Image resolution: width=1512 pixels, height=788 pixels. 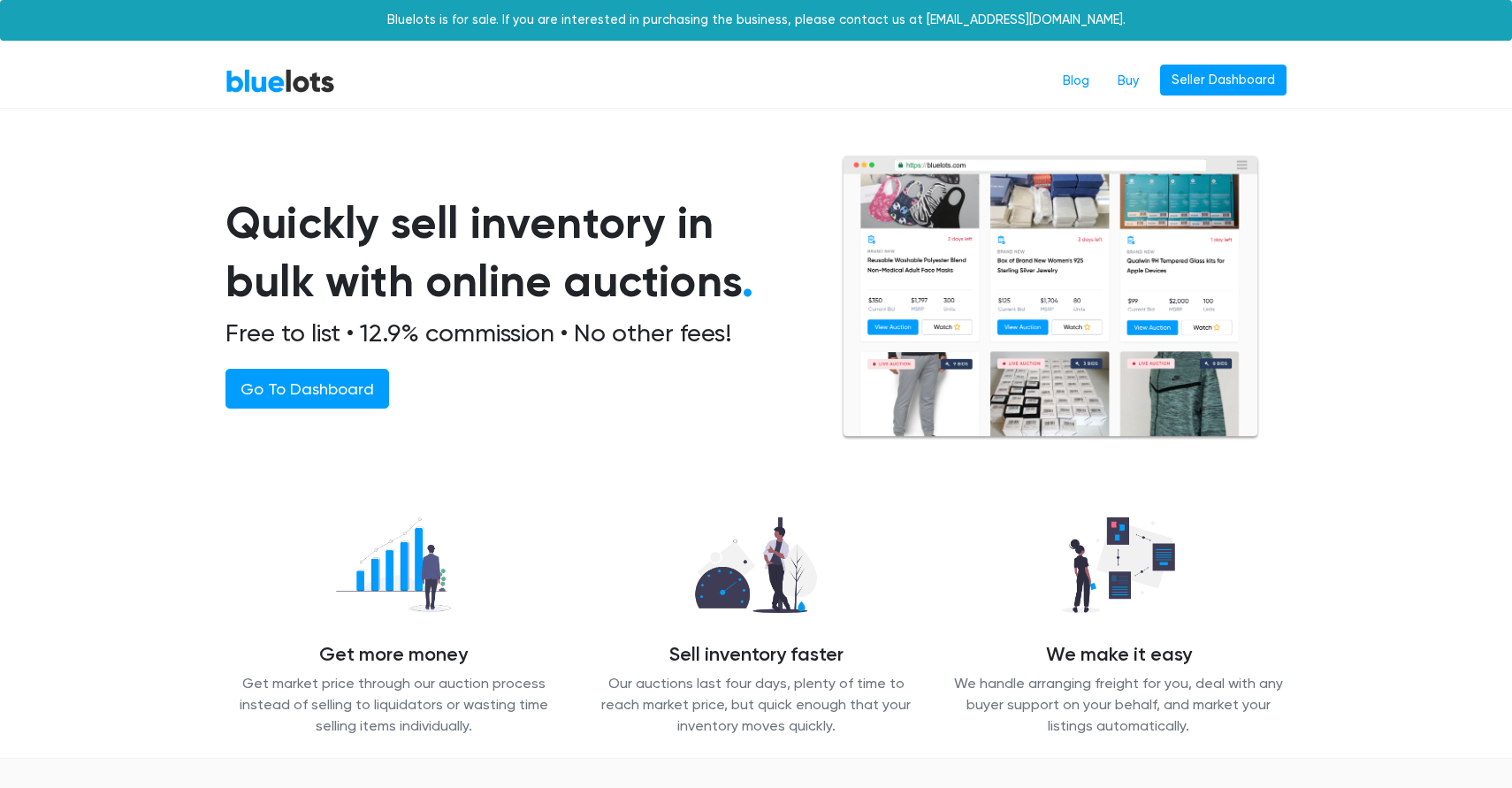 What do you see at coordinates (756, 565) in the screenshot?
I see `img: sell_faster-bd2504629311caa3513348c509a54ef7601065d855a39eafb26c6393f8aa8a46.png` at bounding box center [756, 565].